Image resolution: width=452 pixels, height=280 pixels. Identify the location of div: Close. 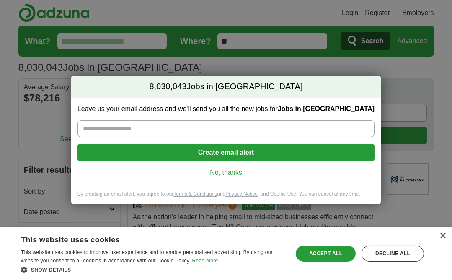
(442, 236).